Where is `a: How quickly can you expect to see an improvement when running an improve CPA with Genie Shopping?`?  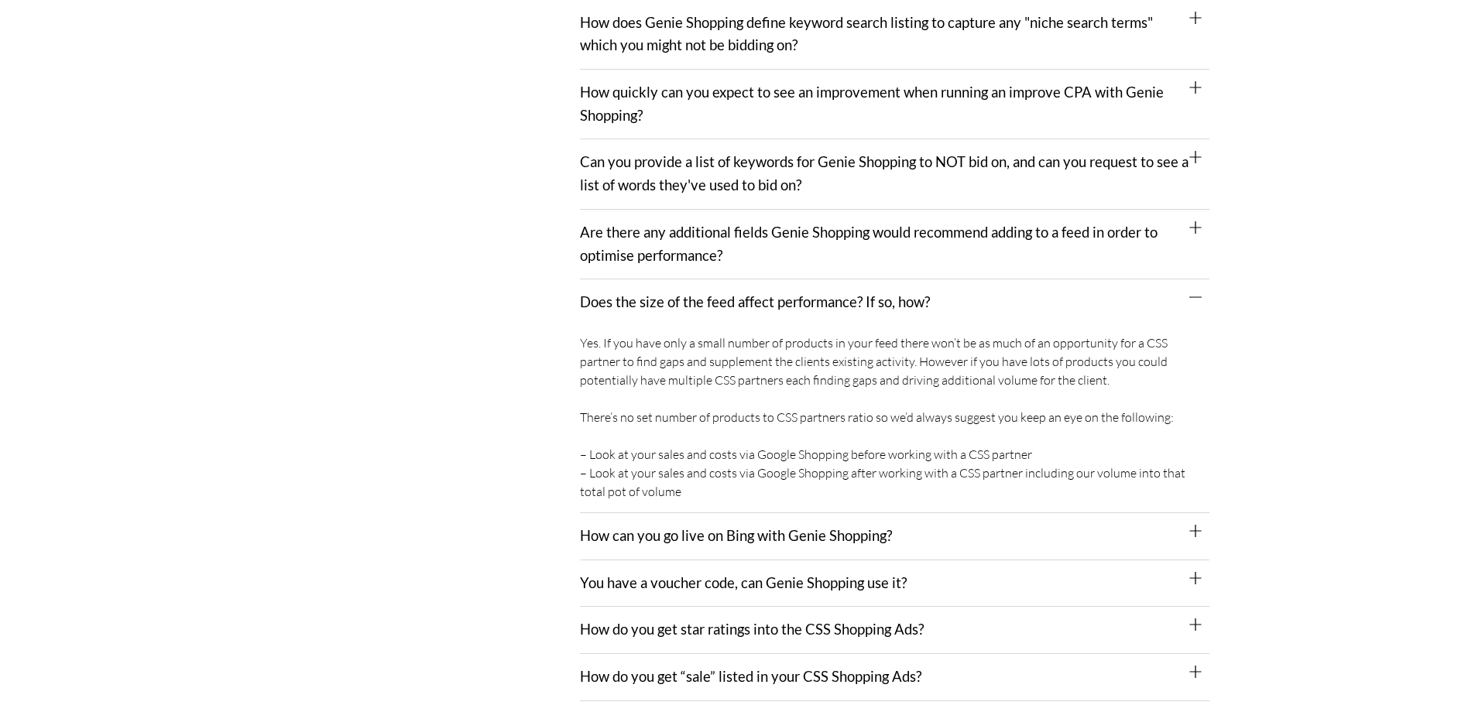
a: How quickly can you expect to see an improvement when running an improve CPA with Genie Shopping? is located at coordinates (872, 104).